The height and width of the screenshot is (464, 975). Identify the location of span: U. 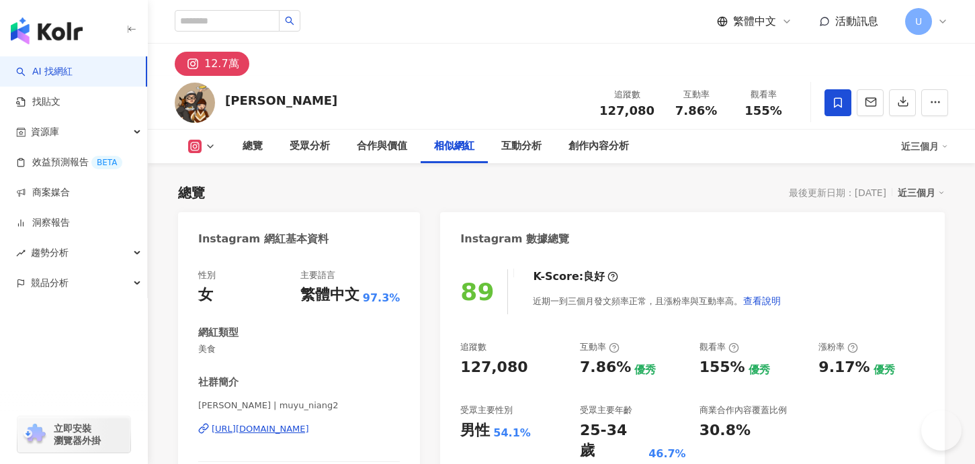
(918, 21).